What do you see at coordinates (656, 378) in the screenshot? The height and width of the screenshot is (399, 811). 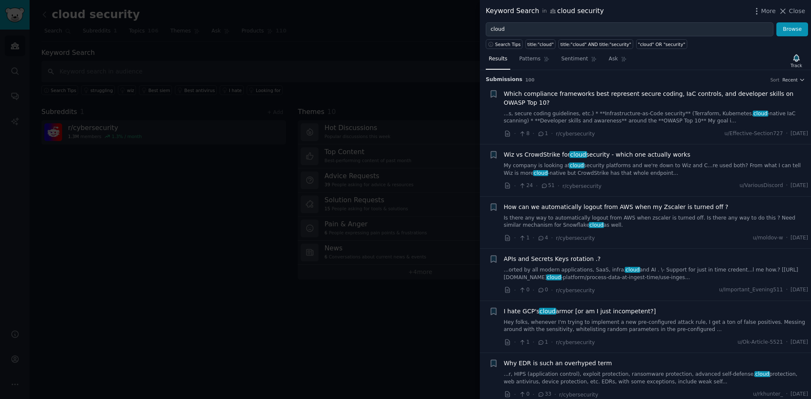 I see `a: ...r, HIPS (application control), exploit protection, ransomware protection, advanced self-defens...` at bounding box center [656, 378].